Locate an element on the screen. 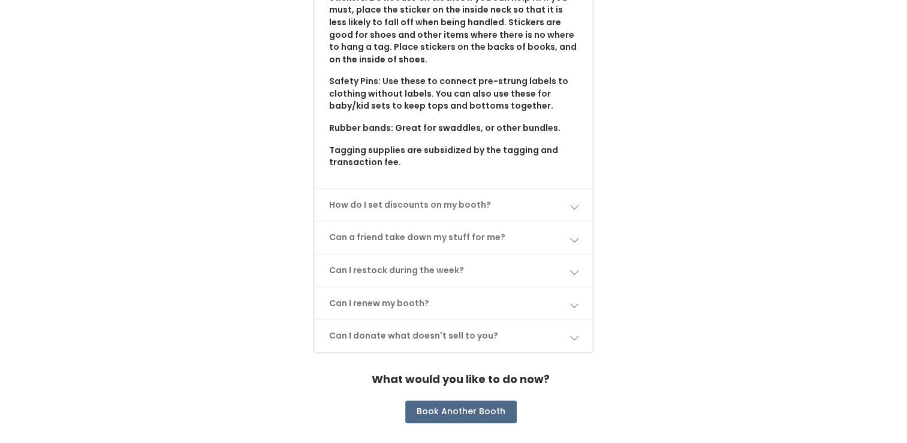 The image size is (907, 443). button: Book Another Booth is located at coordinates (461, 411).